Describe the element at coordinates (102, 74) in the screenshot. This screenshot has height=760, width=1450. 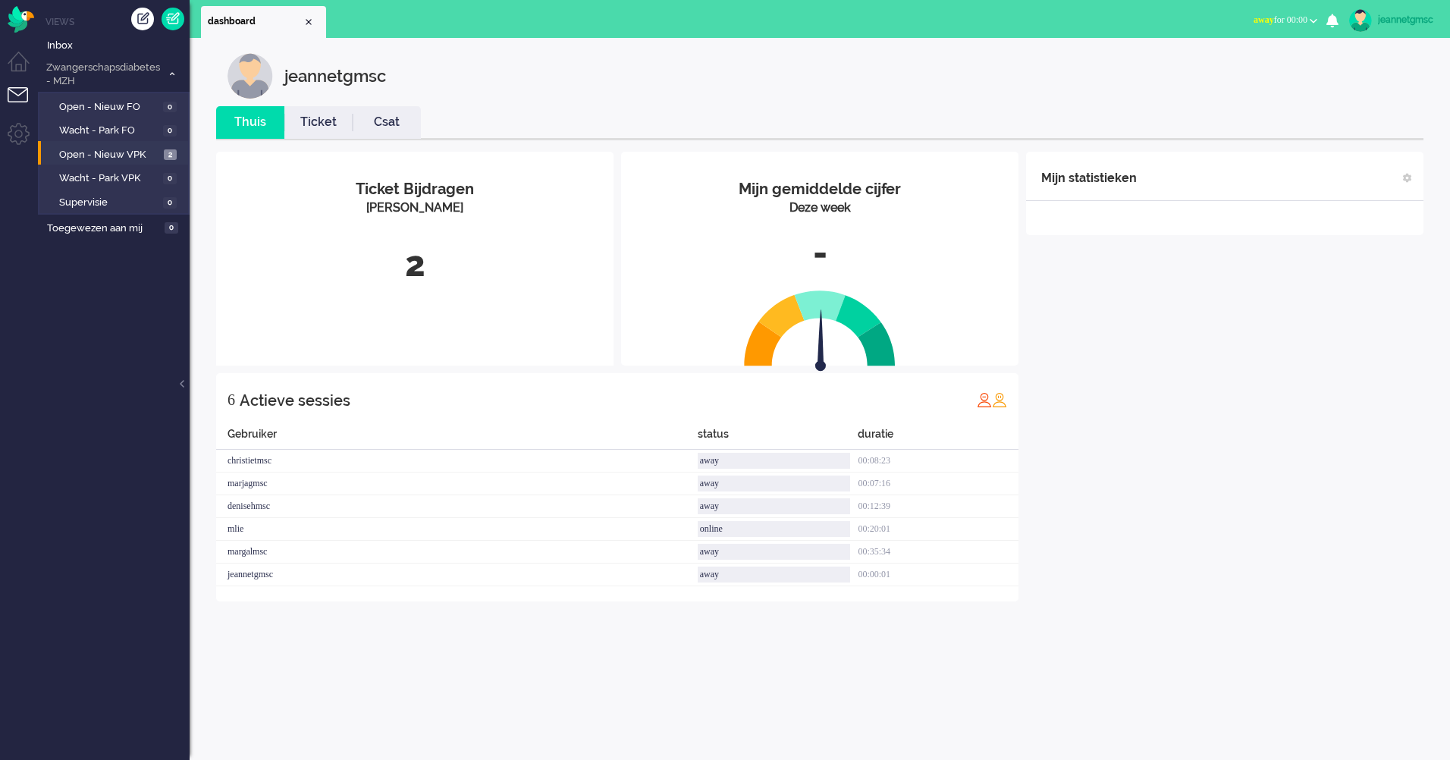
I see `span: Zwangerschapsdiabetes - MZH` at that location.